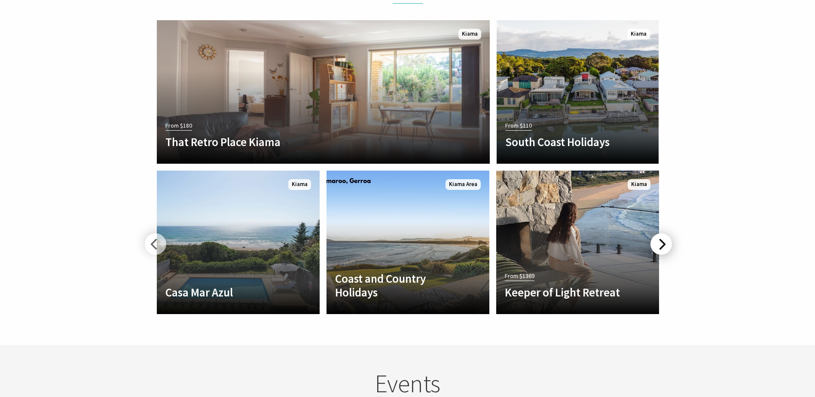 This screenshot has width=815, height=397. Describe the element at coordinates (408, 242) in the screenshot. I see `a: Another Image Used Coast and Country Holidays Kiama Area` at that location.